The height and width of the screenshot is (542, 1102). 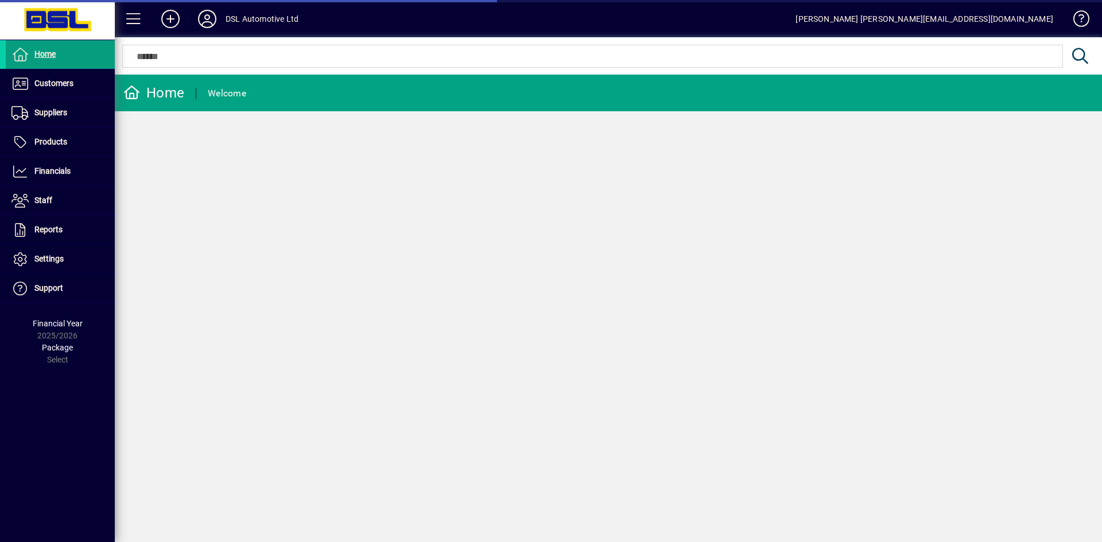 What do you see at coordinates (43, 200) in the screenshot?
I see `span: Staff` at bounding box center [43, 200].